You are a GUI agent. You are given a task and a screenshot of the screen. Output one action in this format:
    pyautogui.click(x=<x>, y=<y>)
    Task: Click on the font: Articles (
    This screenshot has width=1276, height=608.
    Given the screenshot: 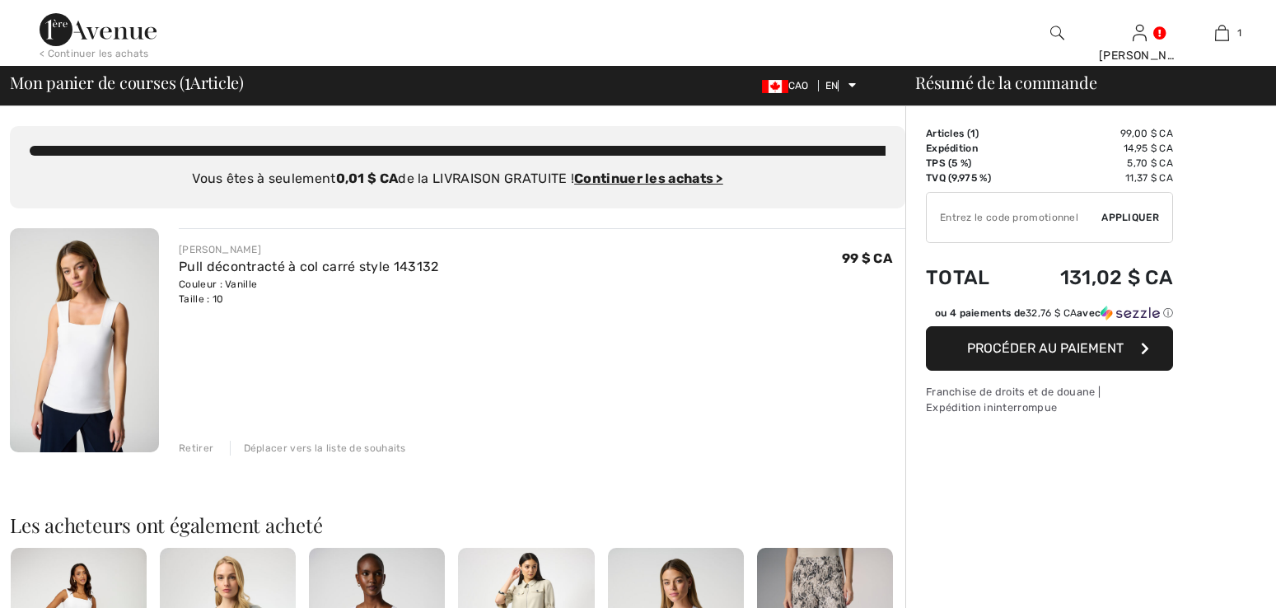 What is the action you would take?
    pyautogui.click(x=948, y=133)
    